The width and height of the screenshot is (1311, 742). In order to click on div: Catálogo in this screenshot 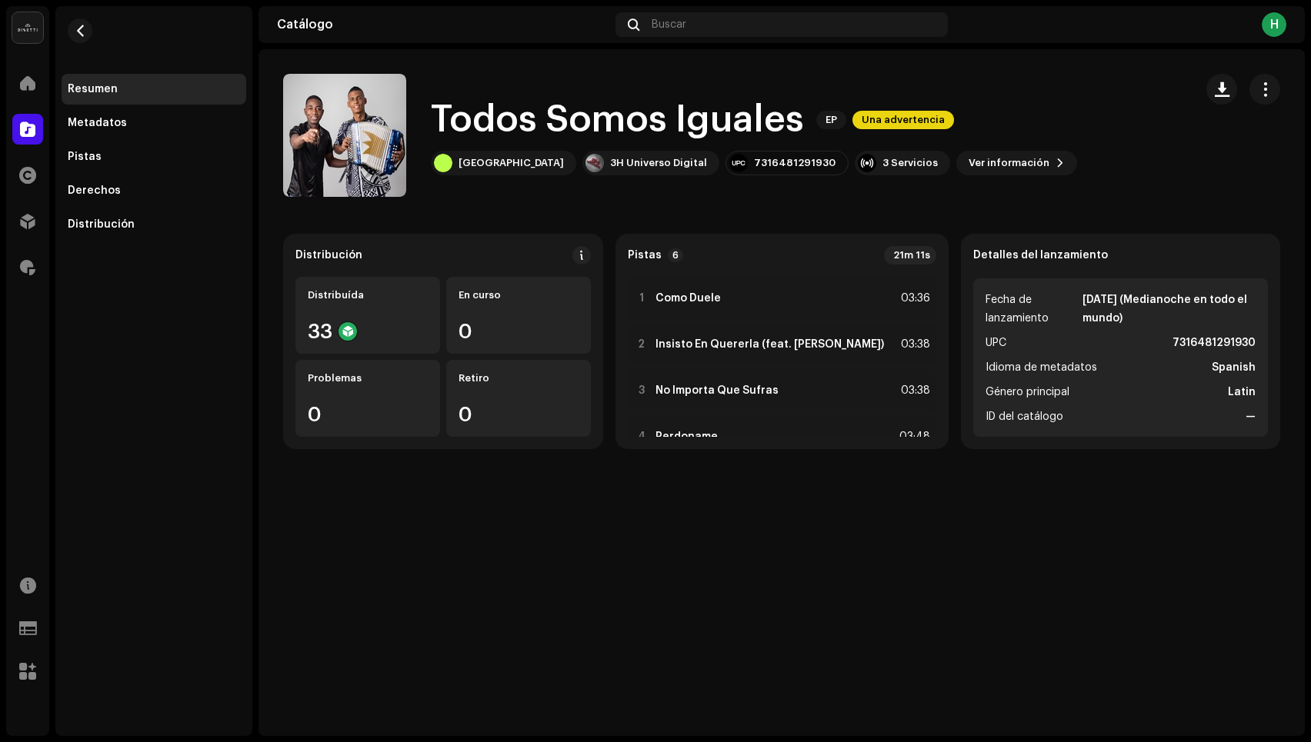, I will do `click(443, 25)`.